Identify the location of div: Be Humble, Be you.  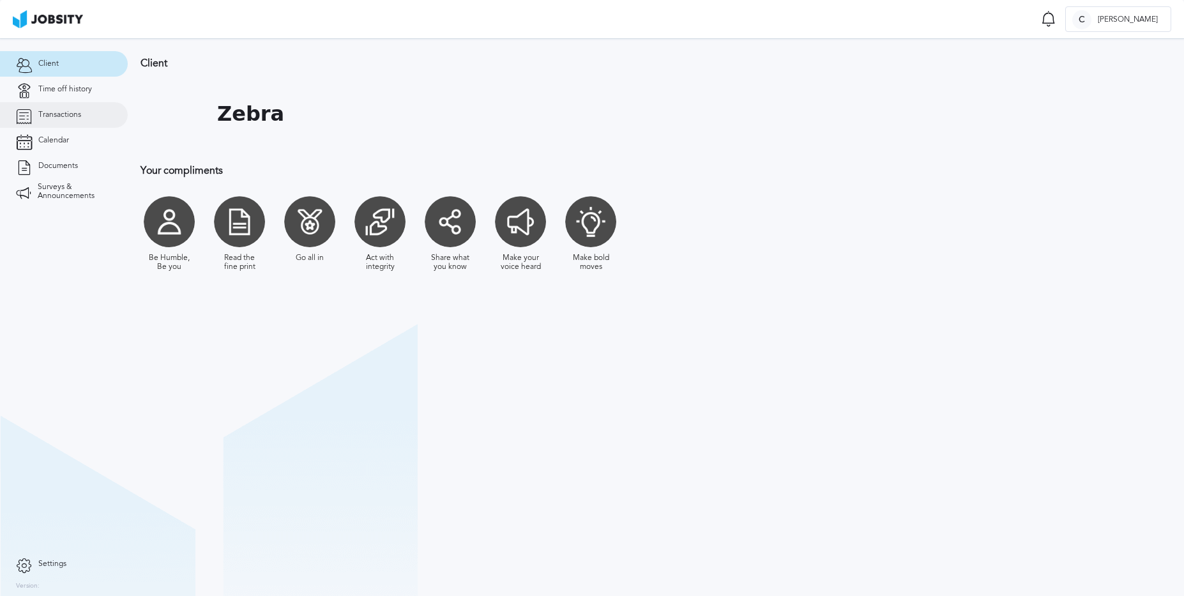
(169, 263).